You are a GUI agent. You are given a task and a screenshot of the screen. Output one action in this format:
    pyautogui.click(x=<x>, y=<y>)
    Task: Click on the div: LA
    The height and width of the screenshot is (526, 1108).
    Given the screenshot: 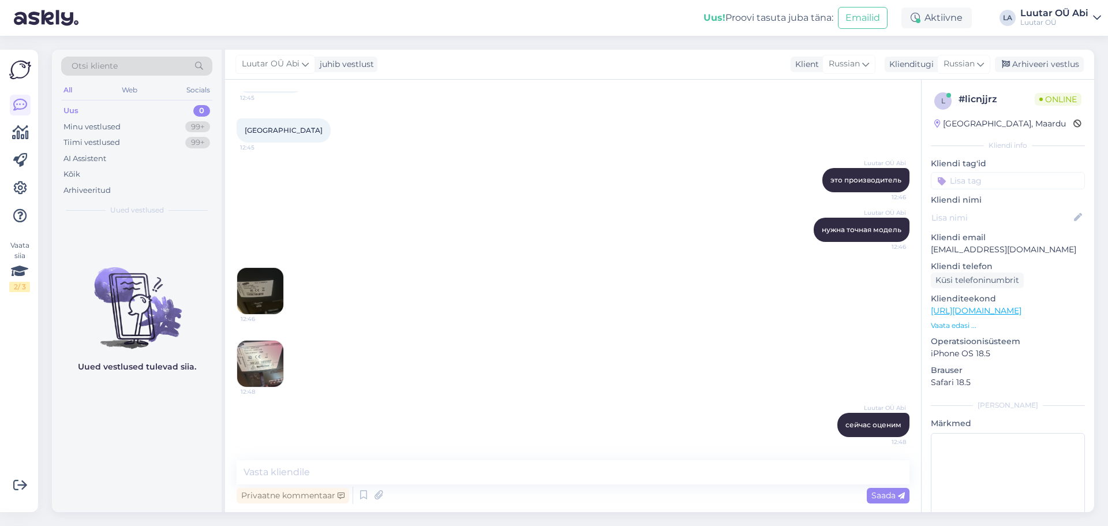 What is the action you would take?
    pyautogui.click(x=1007, y=18)
    